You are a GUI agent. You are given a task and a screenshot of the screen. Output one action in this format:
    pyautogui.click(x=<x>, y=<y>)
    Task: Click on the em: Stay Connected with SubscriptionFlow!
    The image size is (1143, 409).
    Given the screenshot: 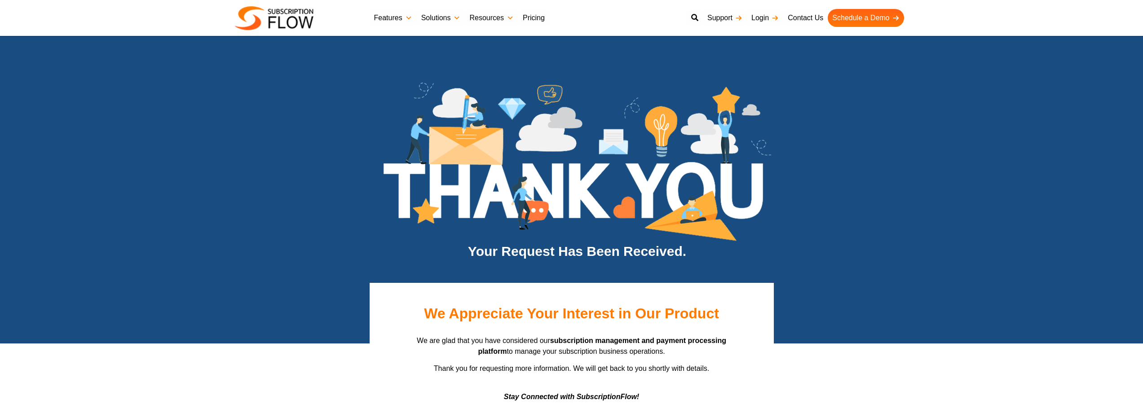 What is the action you would take?
    pyautogui.click(x=571, y=397)
    